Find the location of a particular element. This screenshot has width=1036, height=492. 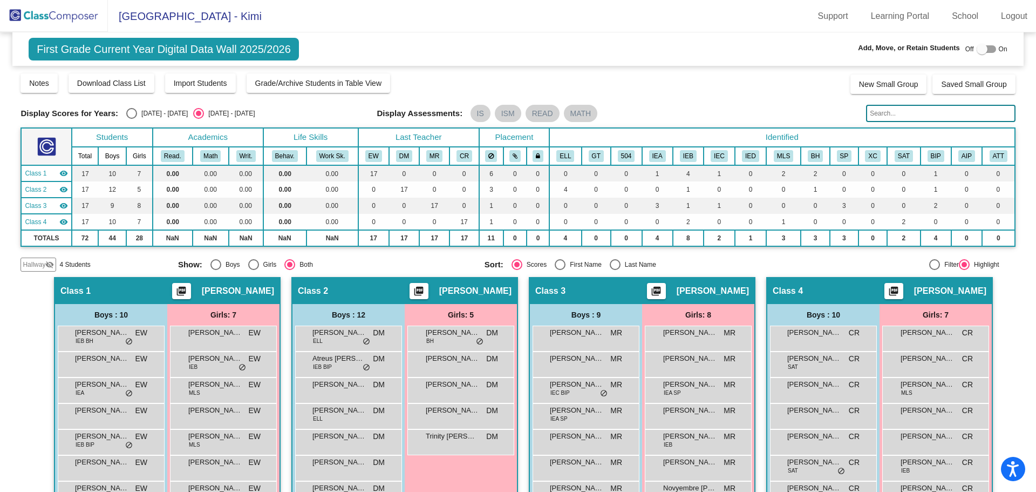

button: New Small Group is located at coordinates (889, 84).